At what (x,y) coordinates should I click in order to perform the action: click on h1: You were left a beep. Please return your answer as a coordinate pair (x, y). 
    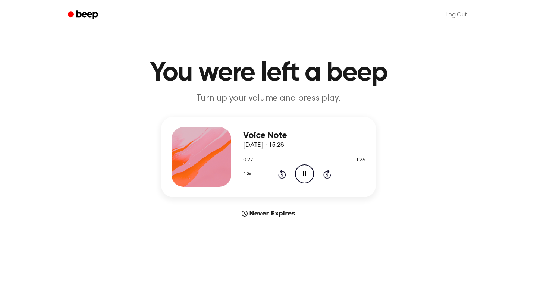
    Looking at the image, I should click on (269, 73).